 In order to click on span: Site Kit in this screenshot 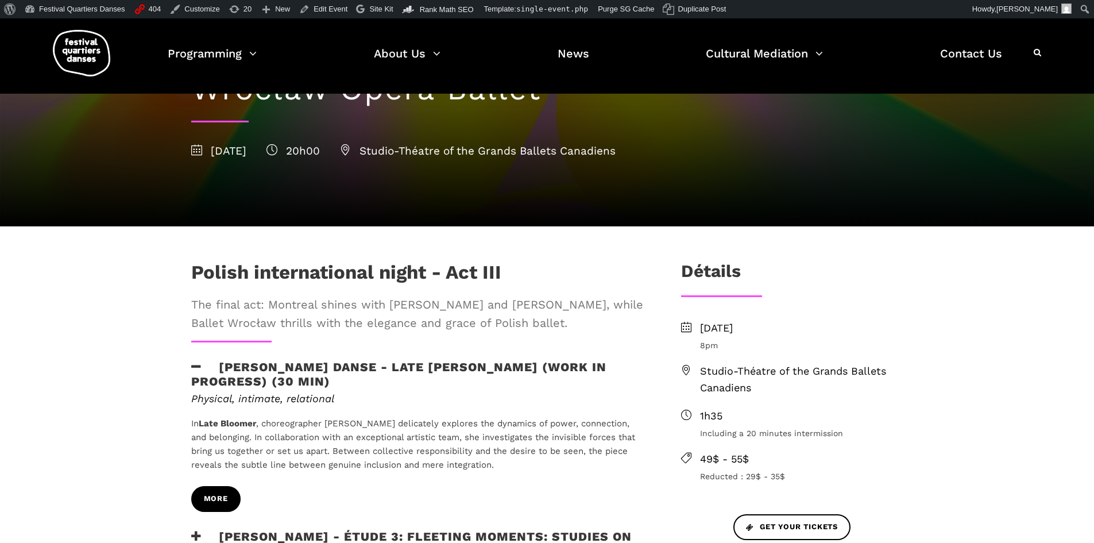, I will do `click(381, 9)`.